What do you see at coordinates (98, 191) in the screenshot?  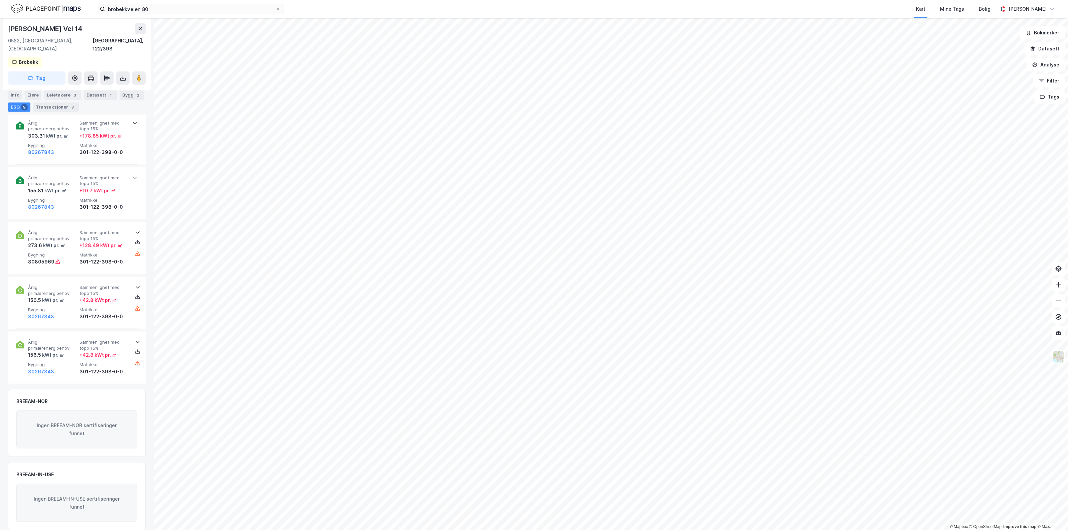 I see `div: + 10.7 kWt pr. ㎡` at bounding box center [98, 191].